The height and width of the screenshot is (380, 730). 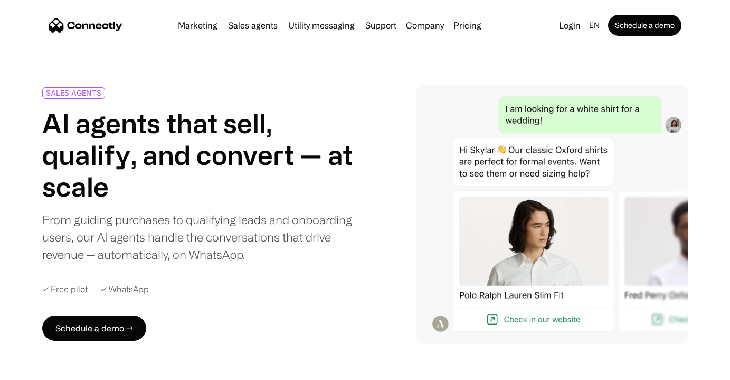 What do you see at coordinates (253, 25) in the screenshot?
I see `a: Sales agents` at bounding box center [253, 25].